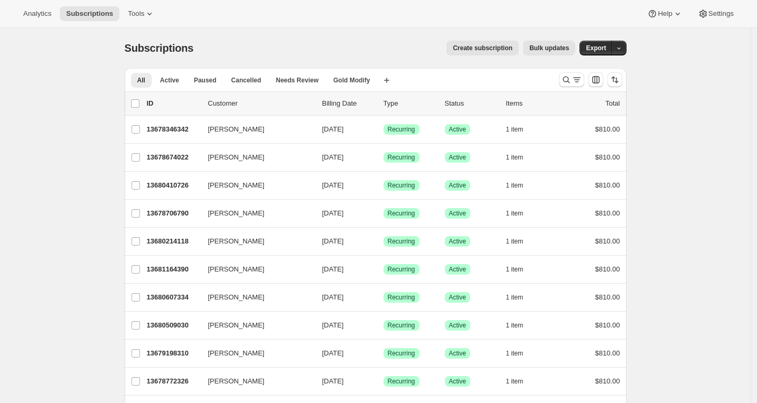 This screenshot has width=757, height=403. What do you see at coordinates (173, 213) in the screenshot?
I see `p: 13678706790` at bounding box center [173, 213].